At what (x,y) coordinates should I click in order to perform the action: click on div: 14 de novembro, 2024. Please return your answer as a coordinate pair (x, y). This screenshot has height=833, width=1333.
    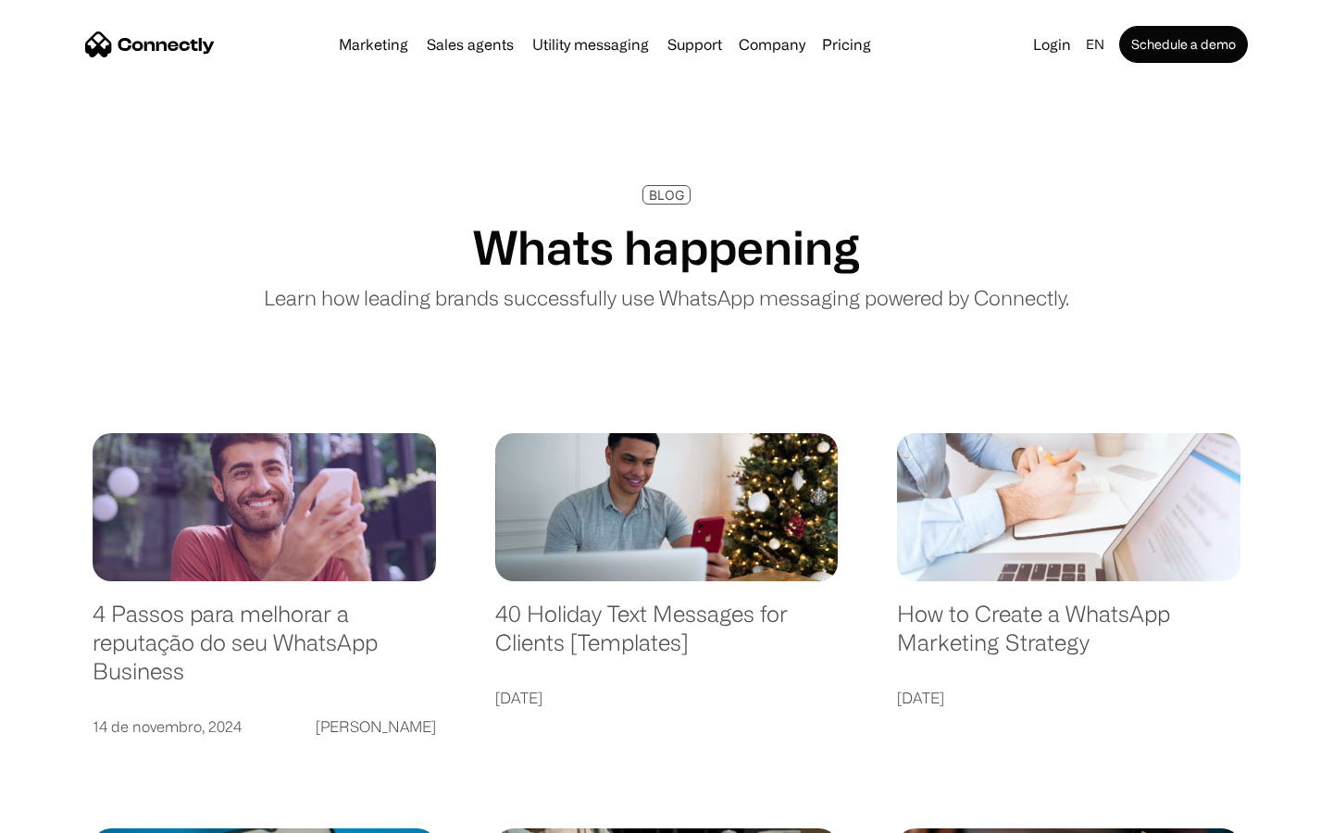
    Looking at the image, I should click on (167, 727).